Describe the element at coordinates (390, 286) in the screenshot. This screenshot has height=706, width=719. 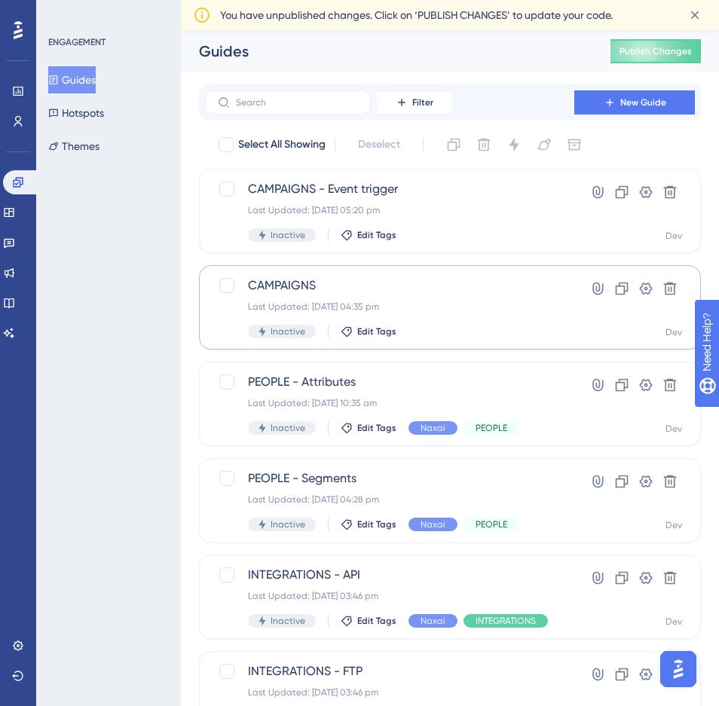
I see `span: CAMPAIGNS` at that location.